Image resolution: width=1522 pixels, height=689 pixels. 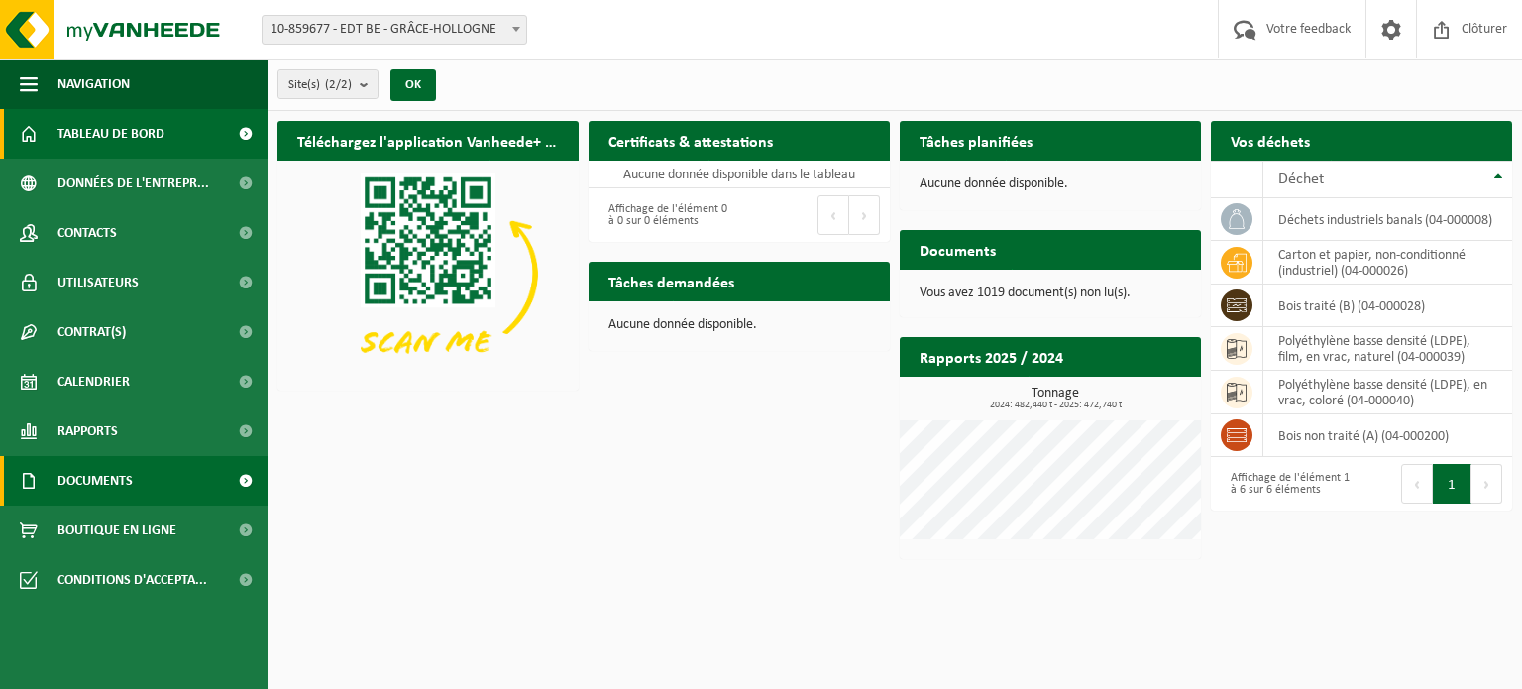 What do you see at coordinates (671, 280) in the screenshot?
I see `h2: Tâches demandées` at bounding box center [671, 280].